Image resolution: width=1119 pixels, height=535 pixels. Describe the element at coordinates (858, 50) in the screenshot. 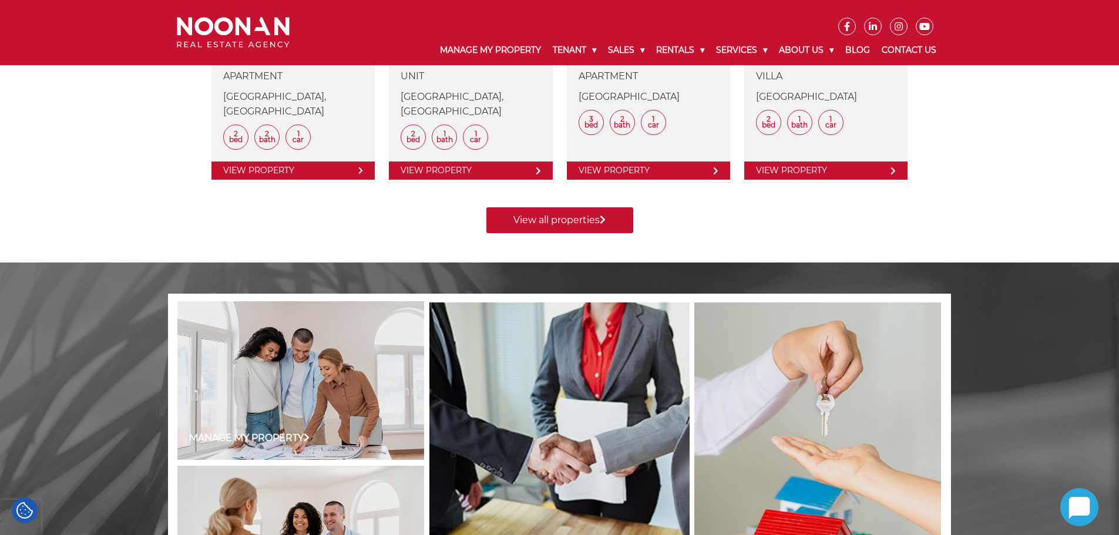

I see `a: Blog` at that location.